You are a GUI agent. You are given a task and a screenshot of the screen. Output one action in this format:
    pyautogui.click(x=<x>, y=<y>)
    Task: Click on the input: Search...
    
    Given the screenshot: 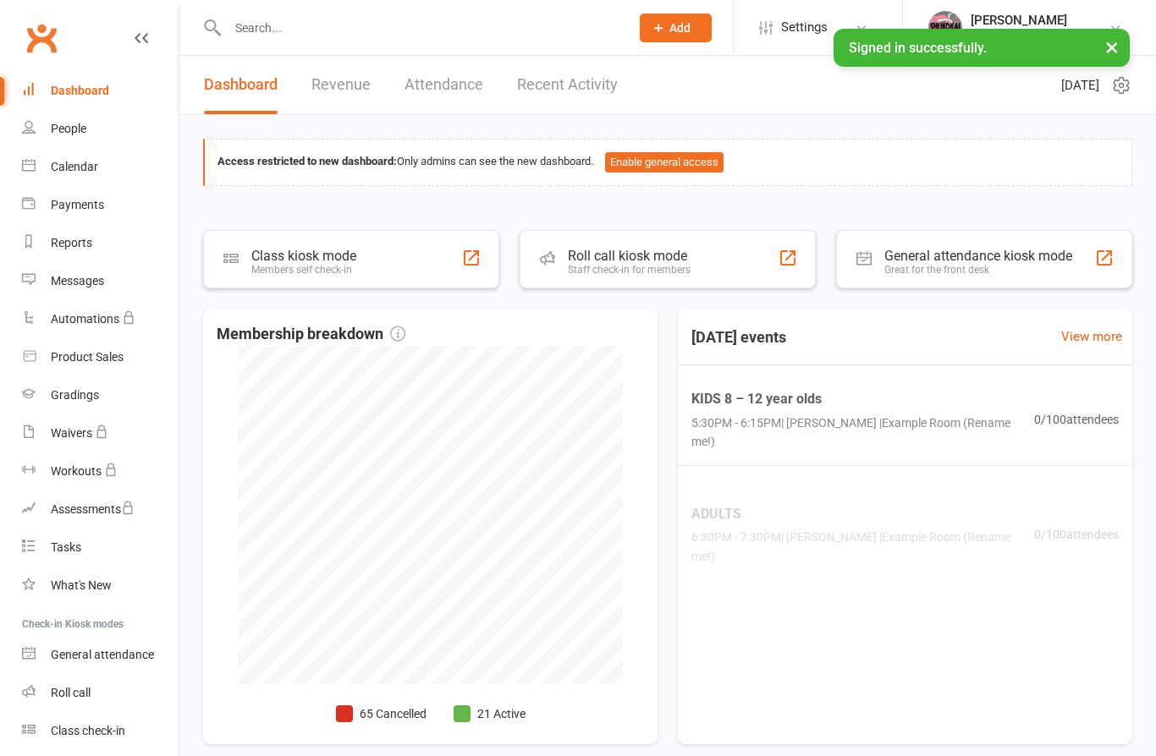 What is the action you would take?
    pyautogui.click(x=420, y=28)
    